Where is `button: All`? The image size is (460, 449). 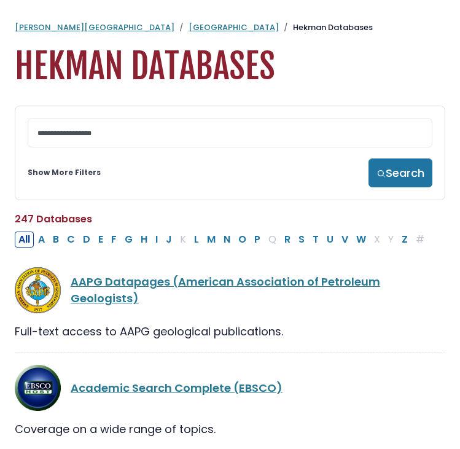 button: All is located at coordinates (24, 239).